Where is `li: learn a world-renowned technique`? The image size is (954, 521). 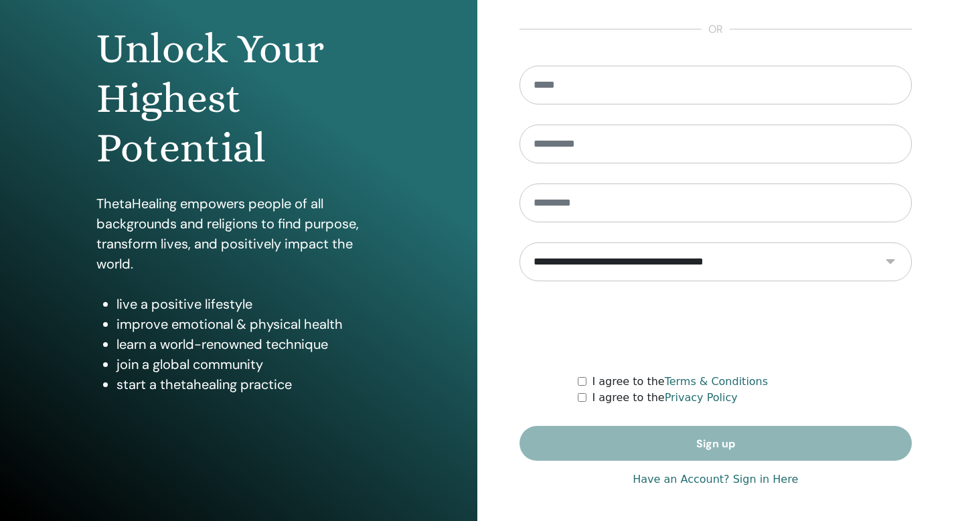
li: learn a world-renowned technique is located at coordinates (248, 344).